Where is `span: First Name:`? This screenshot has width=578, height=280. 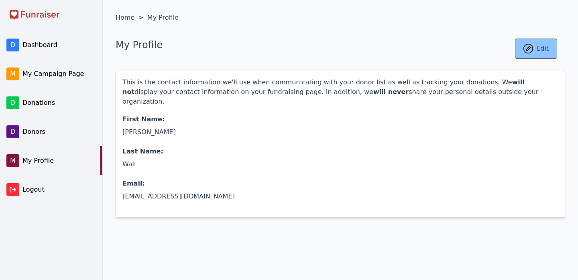 span: First Name: is located at coordinates (337, 119).